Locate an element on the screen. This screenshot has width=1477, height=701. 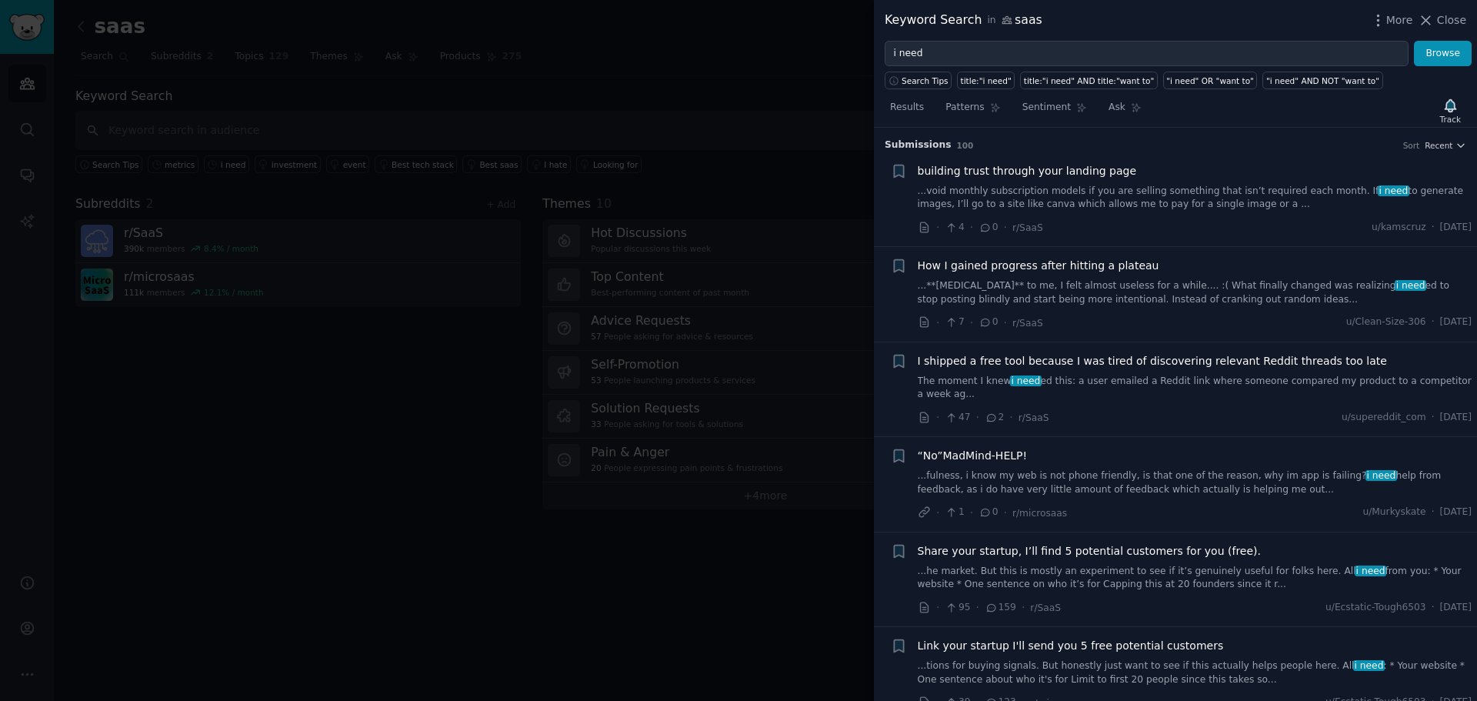
button: Search Tips is located at coordinates (918, 80).